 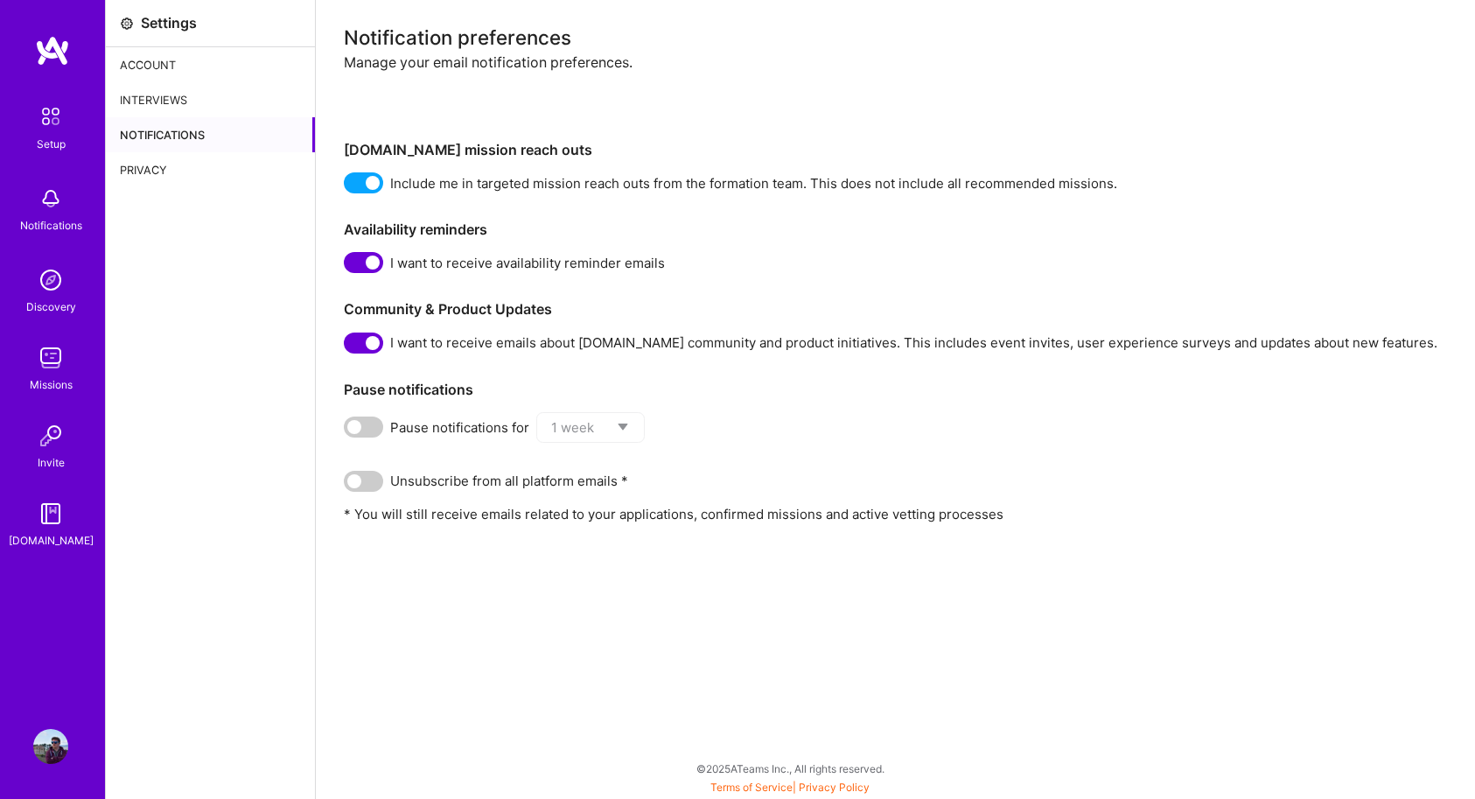 What do you see at coordinates (753, 183) in the screenshot?
I see `span: Include me in targeted mission reach outs from the formation team. This does not include all reco...` at bounding box center [753, 183].